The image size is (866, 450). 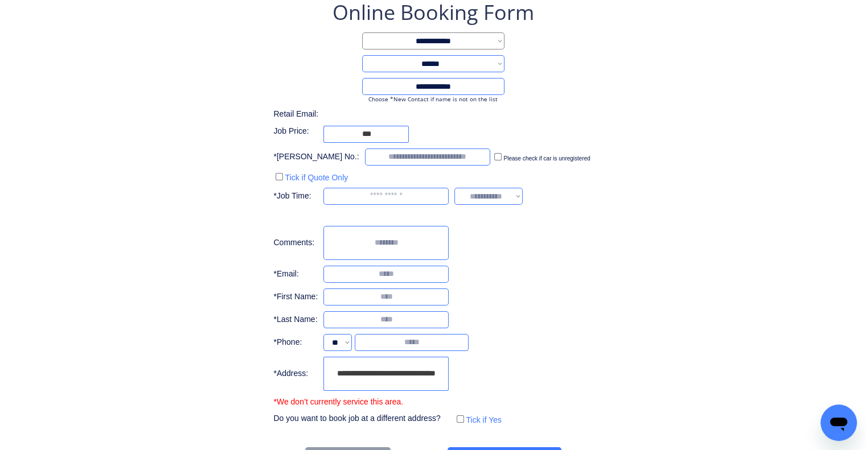 I want to click on div: Comments:, so click(x=295, y=243).